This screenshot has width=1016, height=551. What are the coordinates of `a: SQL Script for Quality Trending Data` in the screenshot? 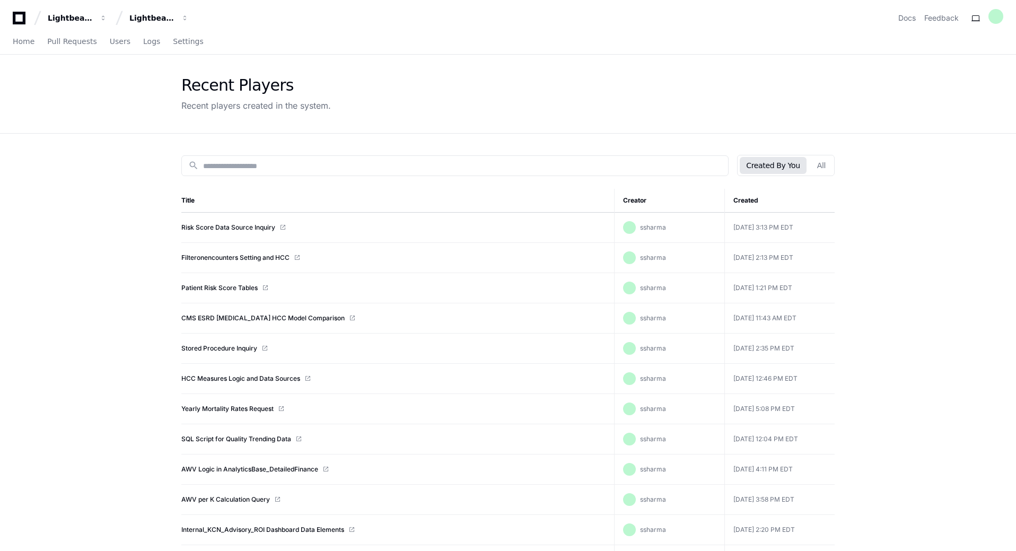 It's located at (236, 439).